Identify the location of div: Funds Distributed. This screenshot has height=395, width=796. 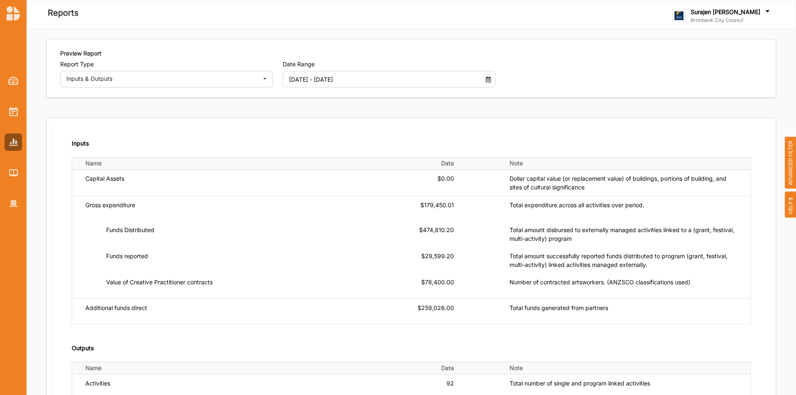
(209, 230).